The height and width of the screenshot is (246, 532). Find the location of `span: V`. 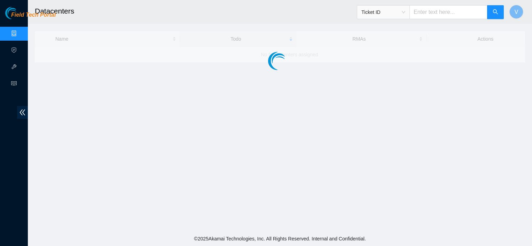

span: V is located at coordinates (516, 12).